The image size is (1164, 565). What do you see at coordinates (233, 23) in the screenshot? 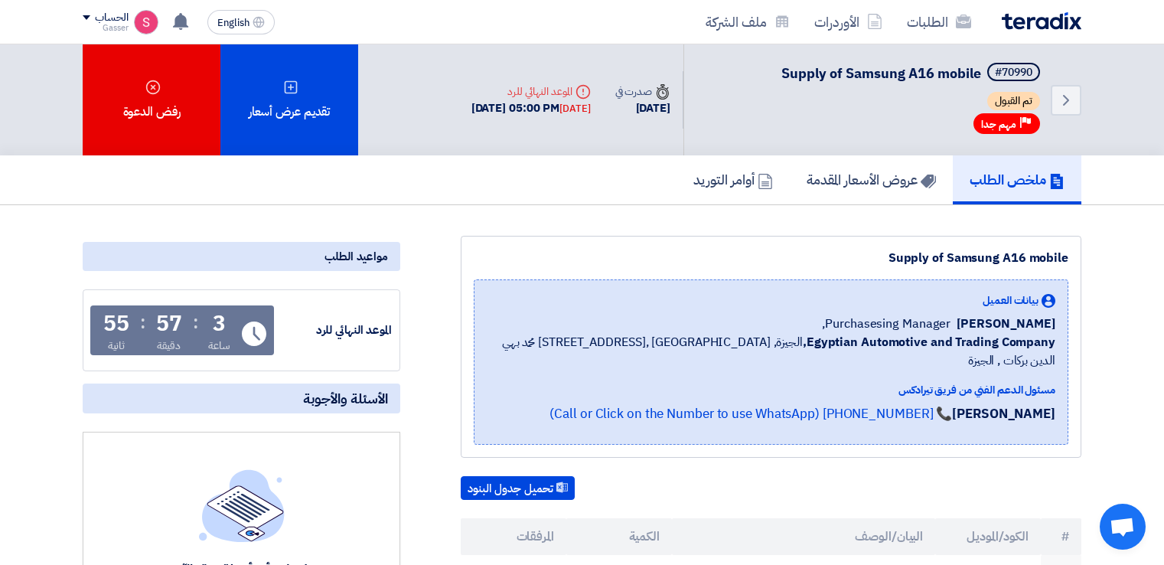
I see `span: English` at bounding box center [233, 23].